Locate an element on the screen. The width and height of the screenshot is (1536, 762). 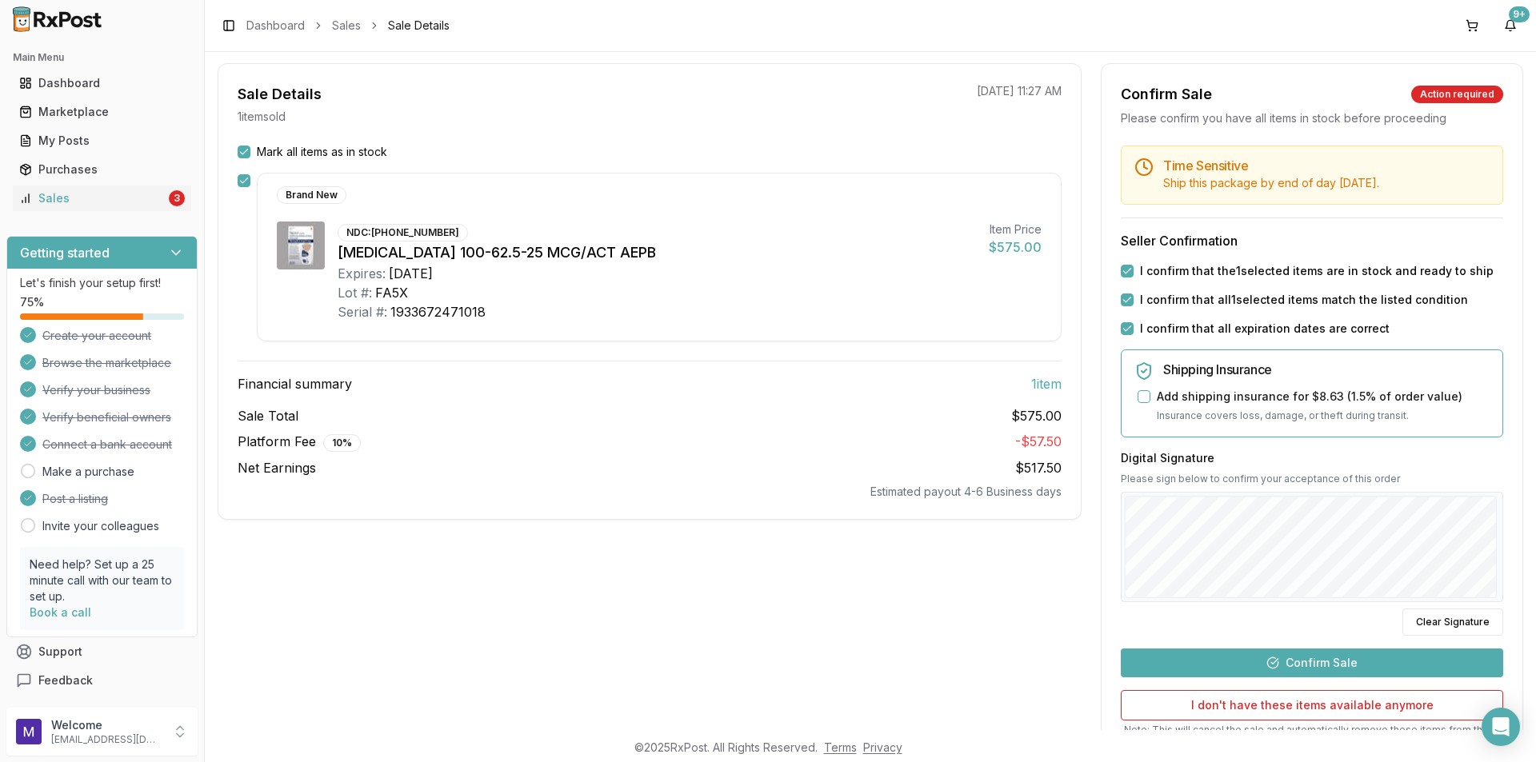
div: Dashboard is located at coordinates (102, 83).